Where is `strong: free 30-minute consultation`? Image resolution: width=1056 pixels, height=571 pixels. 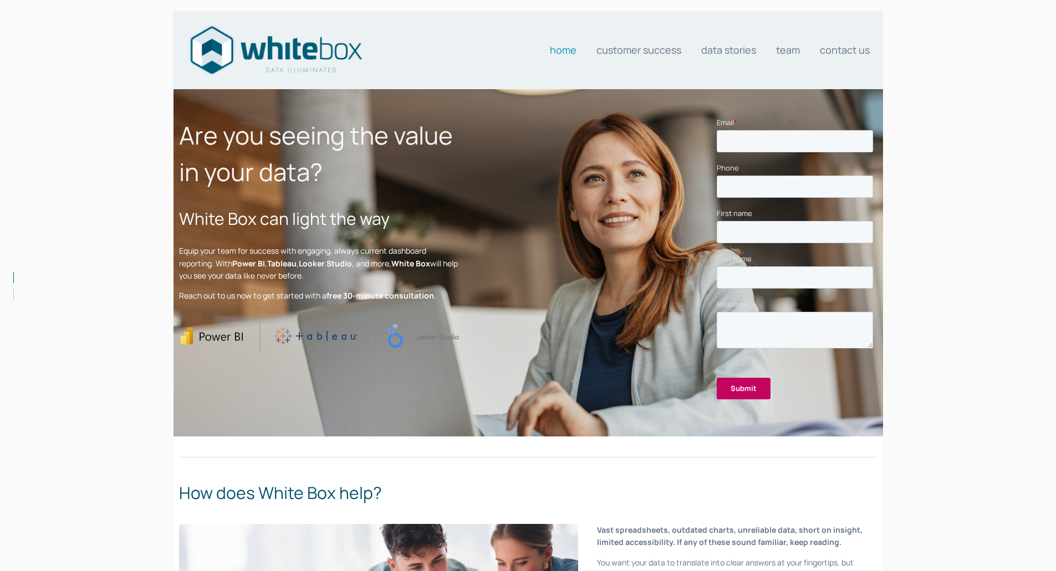 strong: free 30-minute consultation is located at coordinates (380, 295).